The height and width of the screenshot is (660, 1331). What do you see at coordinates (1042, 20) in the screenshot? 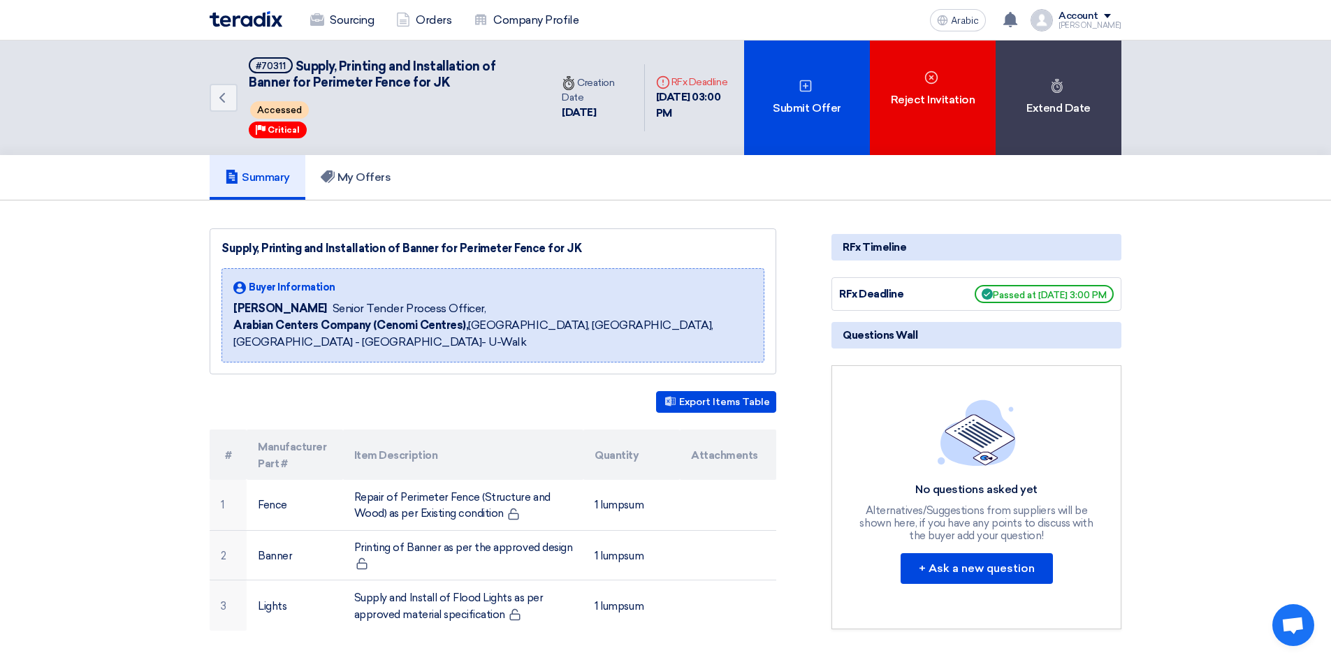
I see `img: profile_test.png` at bounding box center [1042, 20].